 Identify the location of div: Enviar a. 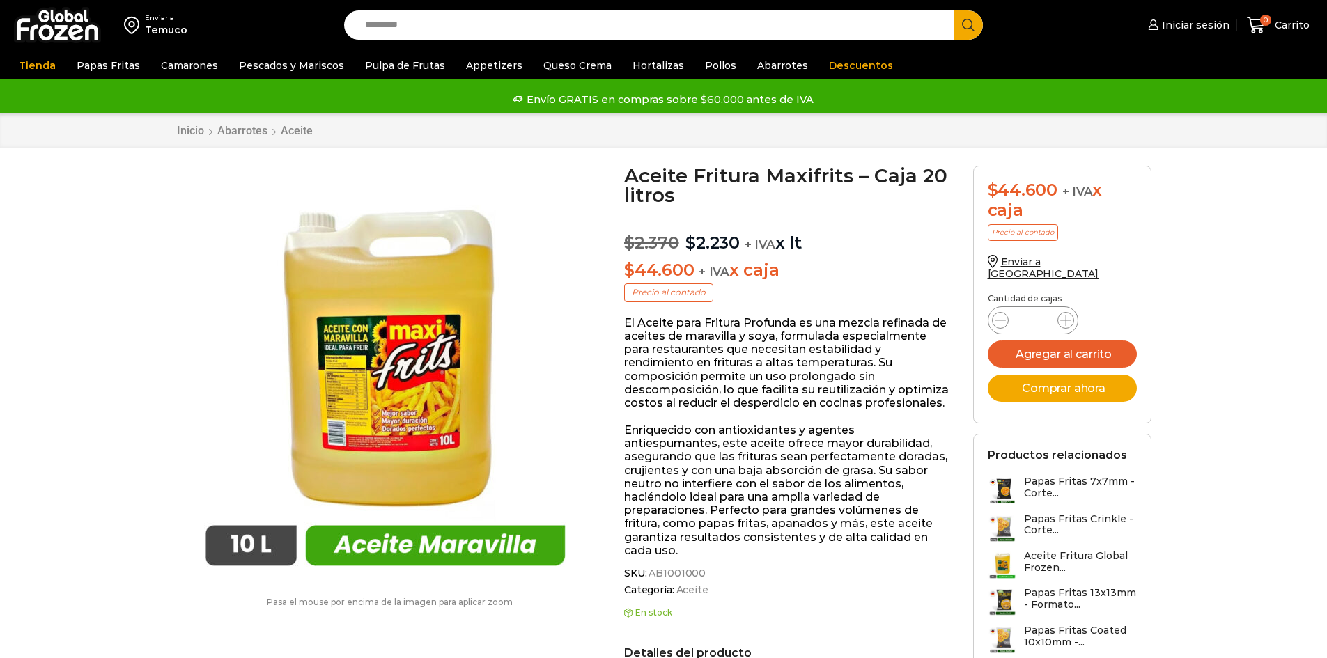
(166, 18).